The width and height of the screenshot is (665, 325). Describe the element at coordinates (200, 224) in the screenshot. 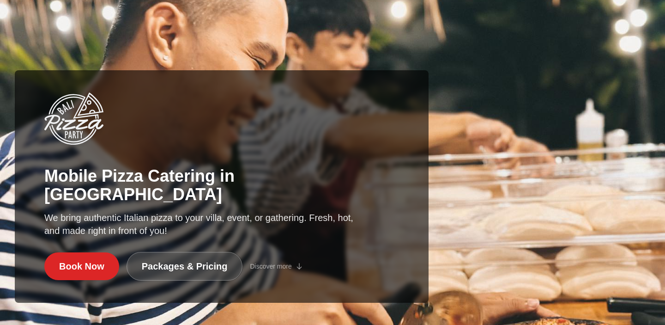

I see `p: We bring authentic Italian pizza to your villa, event, or gathering. Fresh, hot, and made right i...` at that location.